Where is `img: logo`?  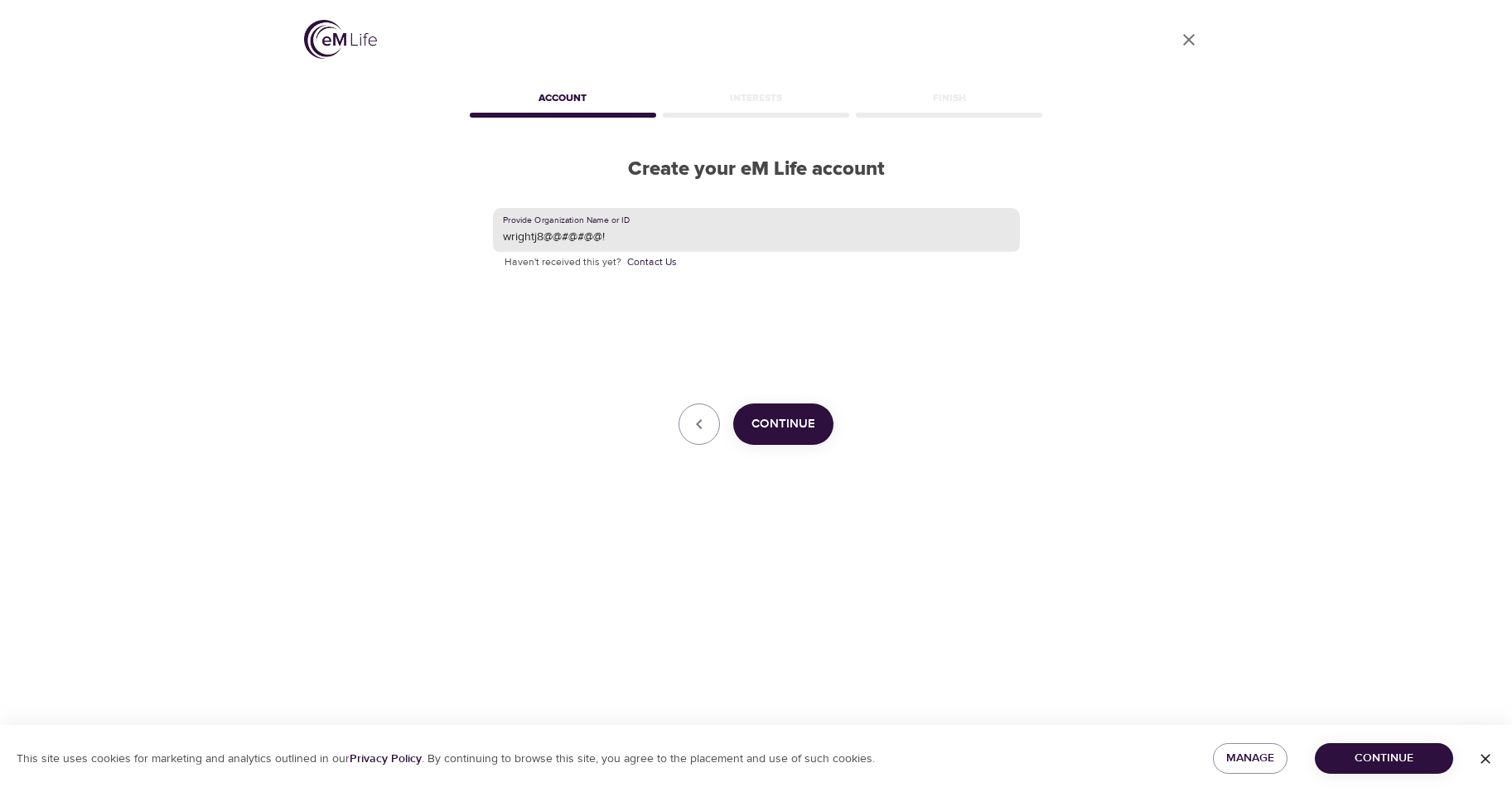
img: logo is located at coordinates (341, 39).